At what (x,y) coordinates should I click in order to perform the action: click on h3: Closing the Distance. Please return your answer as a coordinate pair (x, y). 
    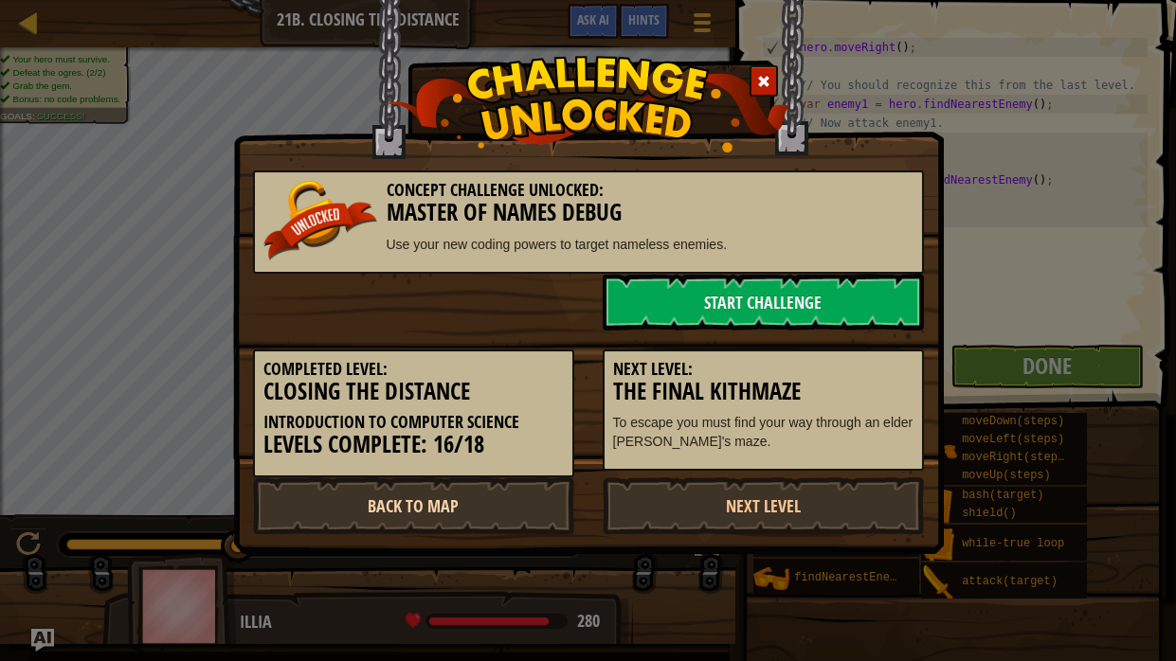
    Looking at the image, I should click on (413, 391).